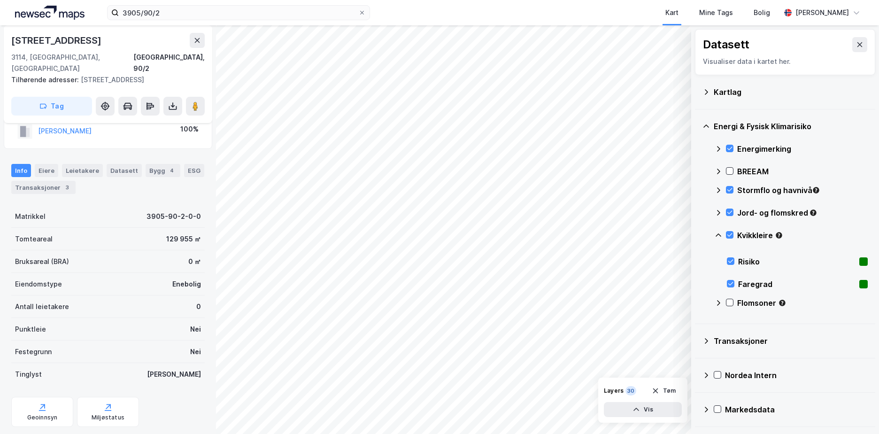 This screenshot has height=434, width=879. Describe the element at coordinates (52, 106) in the screenshot. I see `button: Tag` at that location.